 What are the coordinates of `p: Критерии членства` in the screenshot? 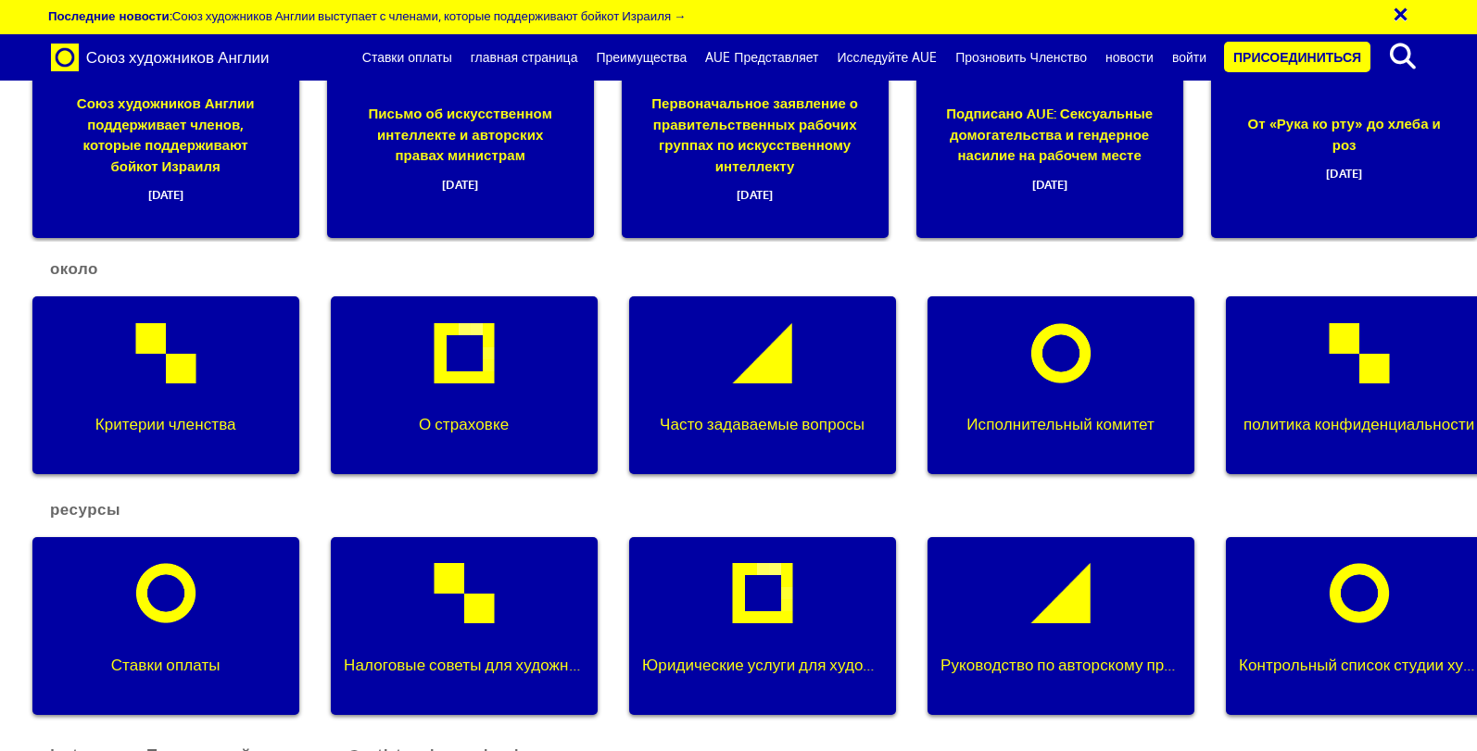 It's located at (165, 424).